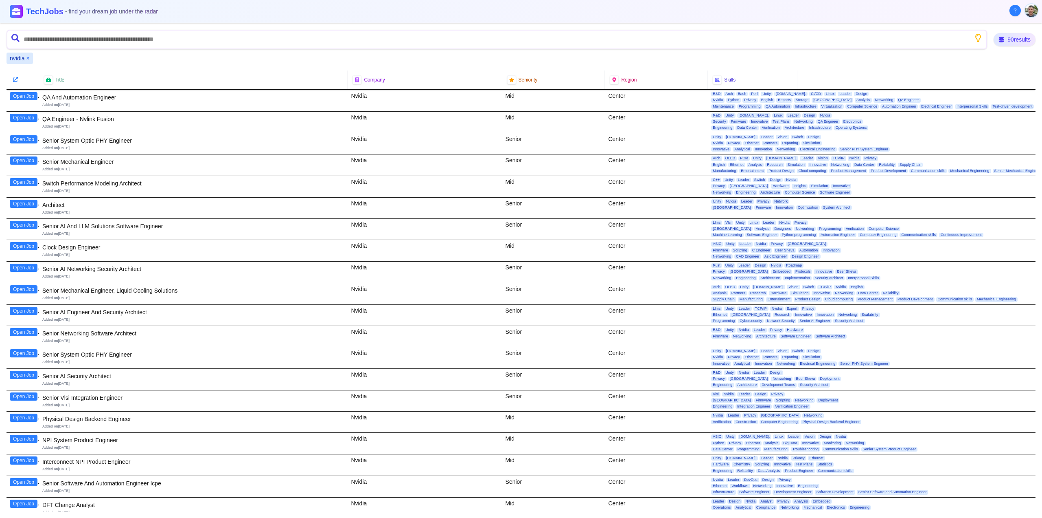  Describe the element at coordinates (762, 235) in the screenshot. I see `span: Software Engineer` at that location.